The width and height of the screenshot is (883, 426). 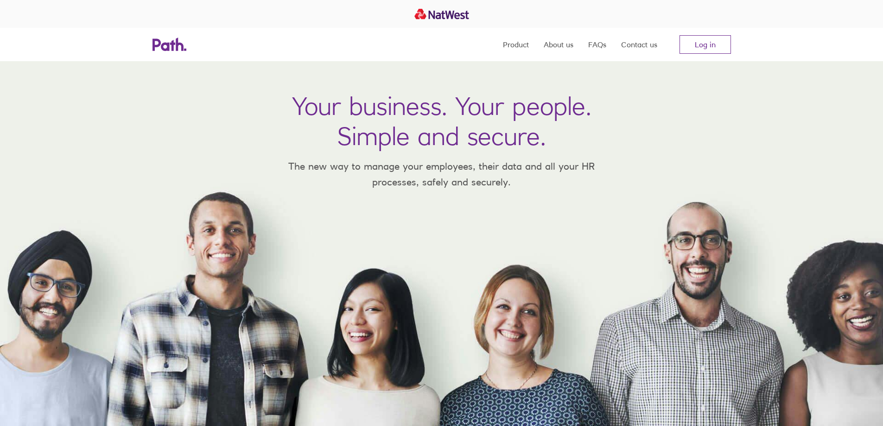 I want to click on h1: Your business. Your people. Simple and secure., so click(x=442, y=121).